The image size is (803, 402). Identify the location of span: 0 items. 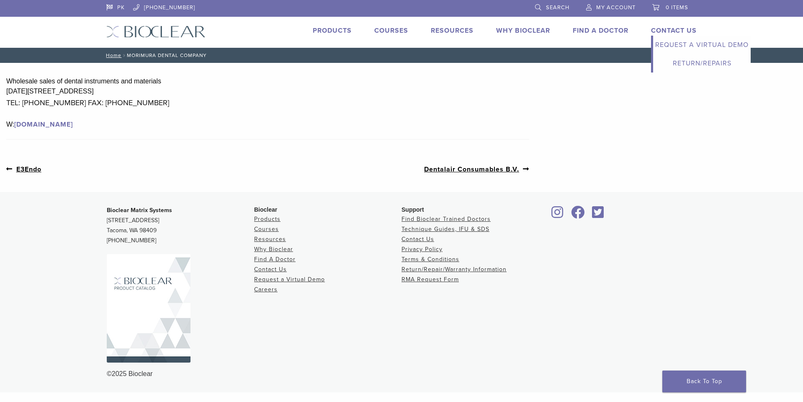
(677, 8).